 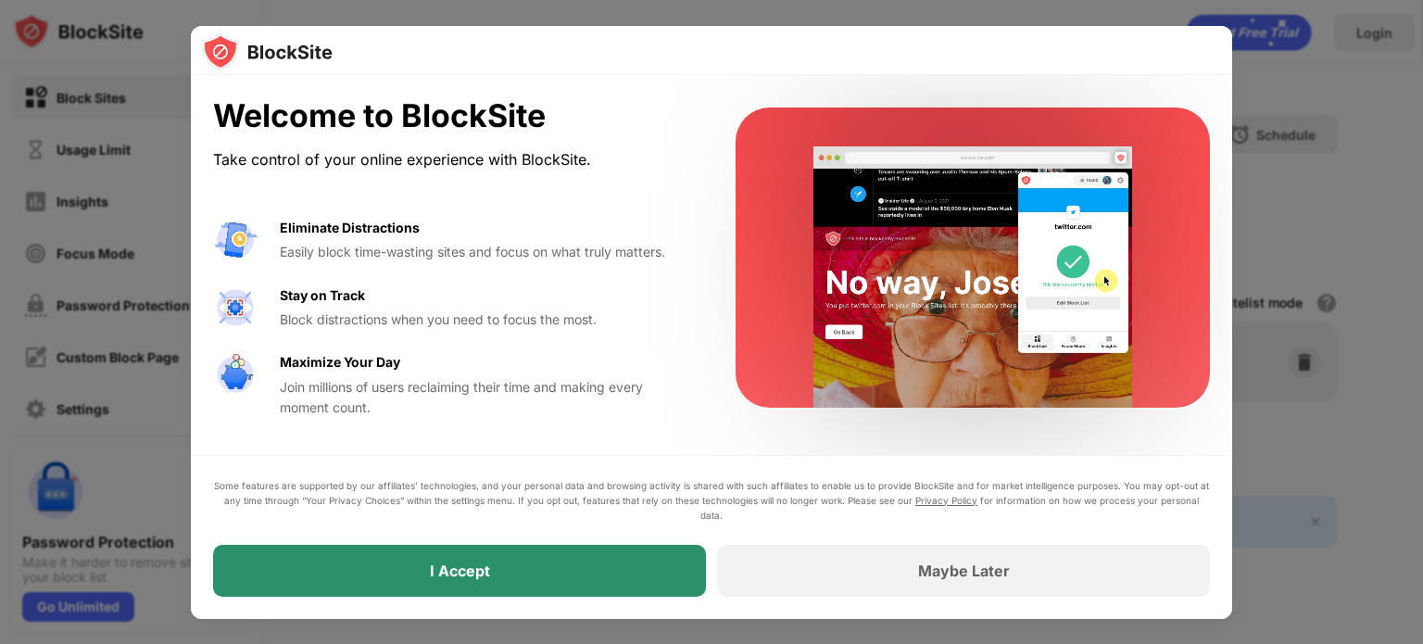 I want to click on div: Welcome to BlockSite, so click(x=452, y=116).